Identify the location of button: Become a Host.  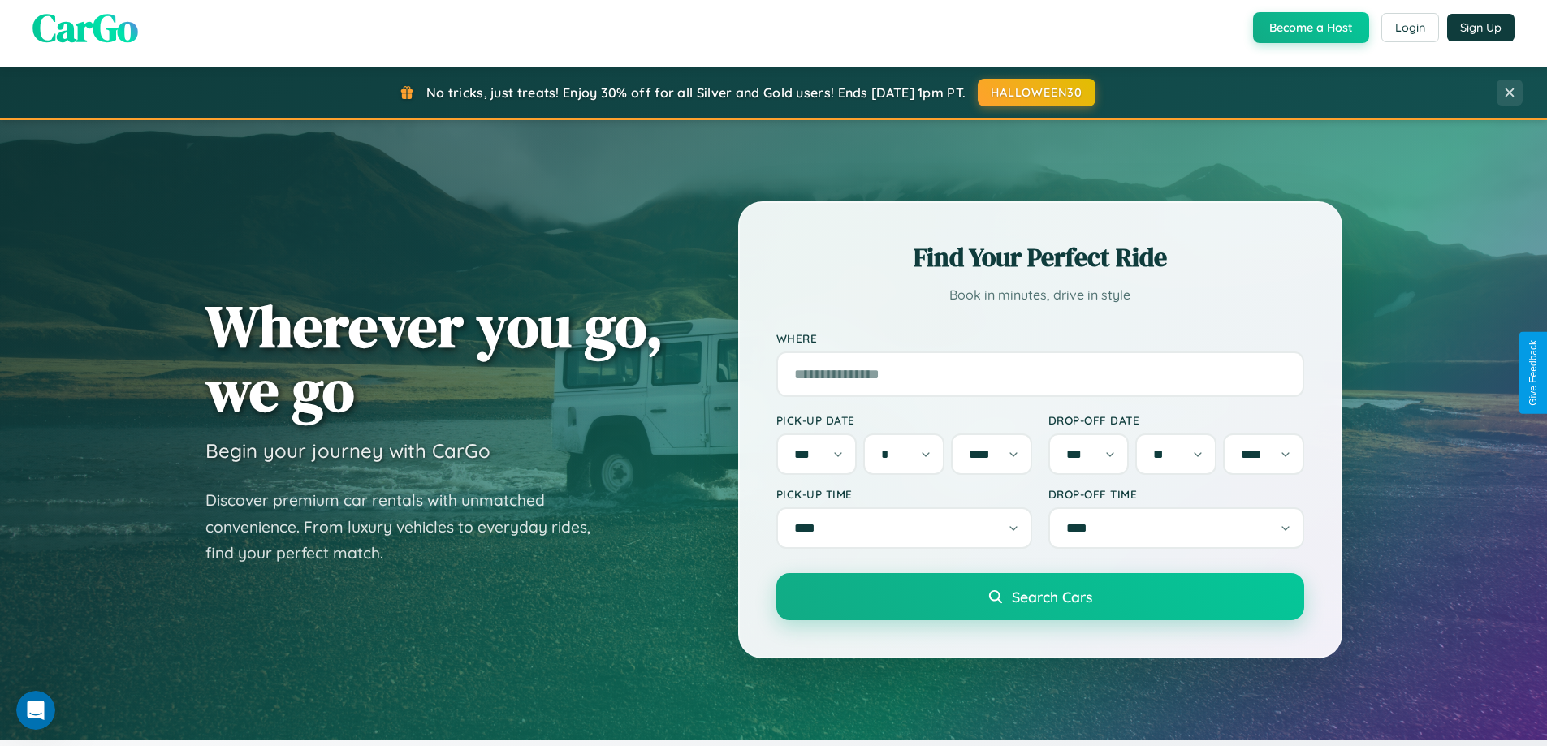
(1311, 28).